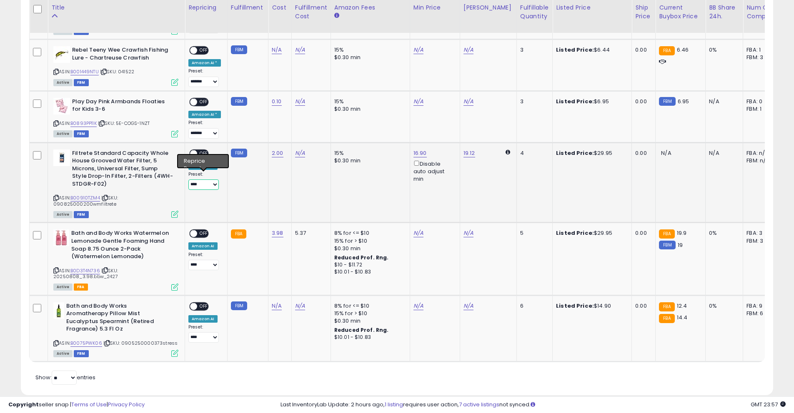  Describe the element at coordinates (124, 123) in the screenshot. I see `span: | SKU: 5E-COGS-1NZT` at that location.